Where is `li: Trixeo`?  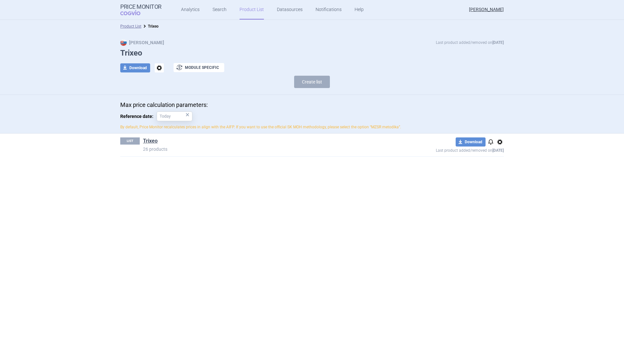 li: Trixeo is located at coordinates (150, 26).